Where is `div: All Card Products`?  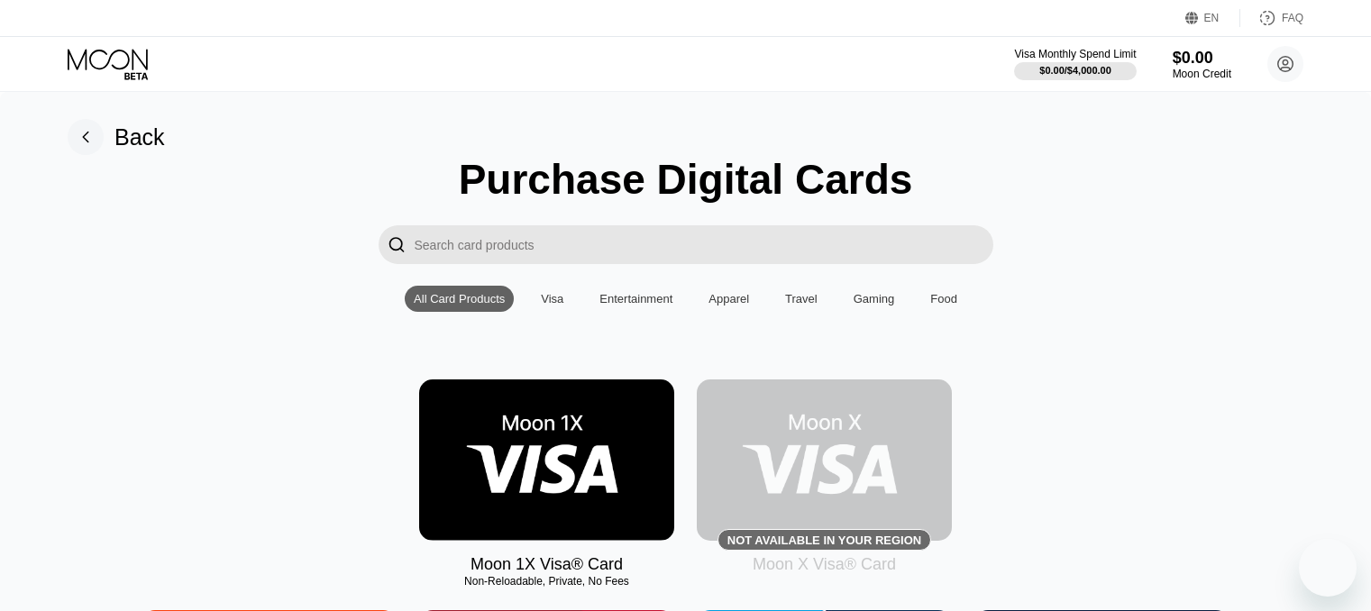 div: All Card Products is located at coordinates (459, 298).